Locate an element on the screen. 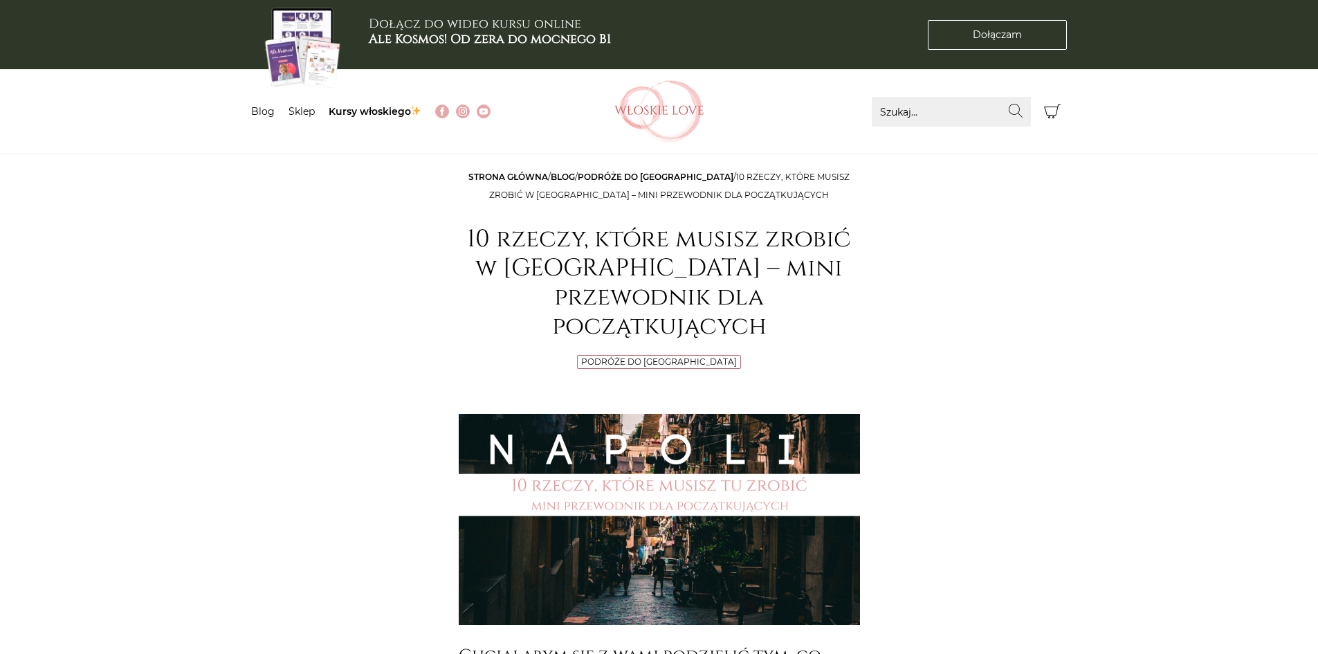  span: Dołączam is located at coordinates (997, 35).